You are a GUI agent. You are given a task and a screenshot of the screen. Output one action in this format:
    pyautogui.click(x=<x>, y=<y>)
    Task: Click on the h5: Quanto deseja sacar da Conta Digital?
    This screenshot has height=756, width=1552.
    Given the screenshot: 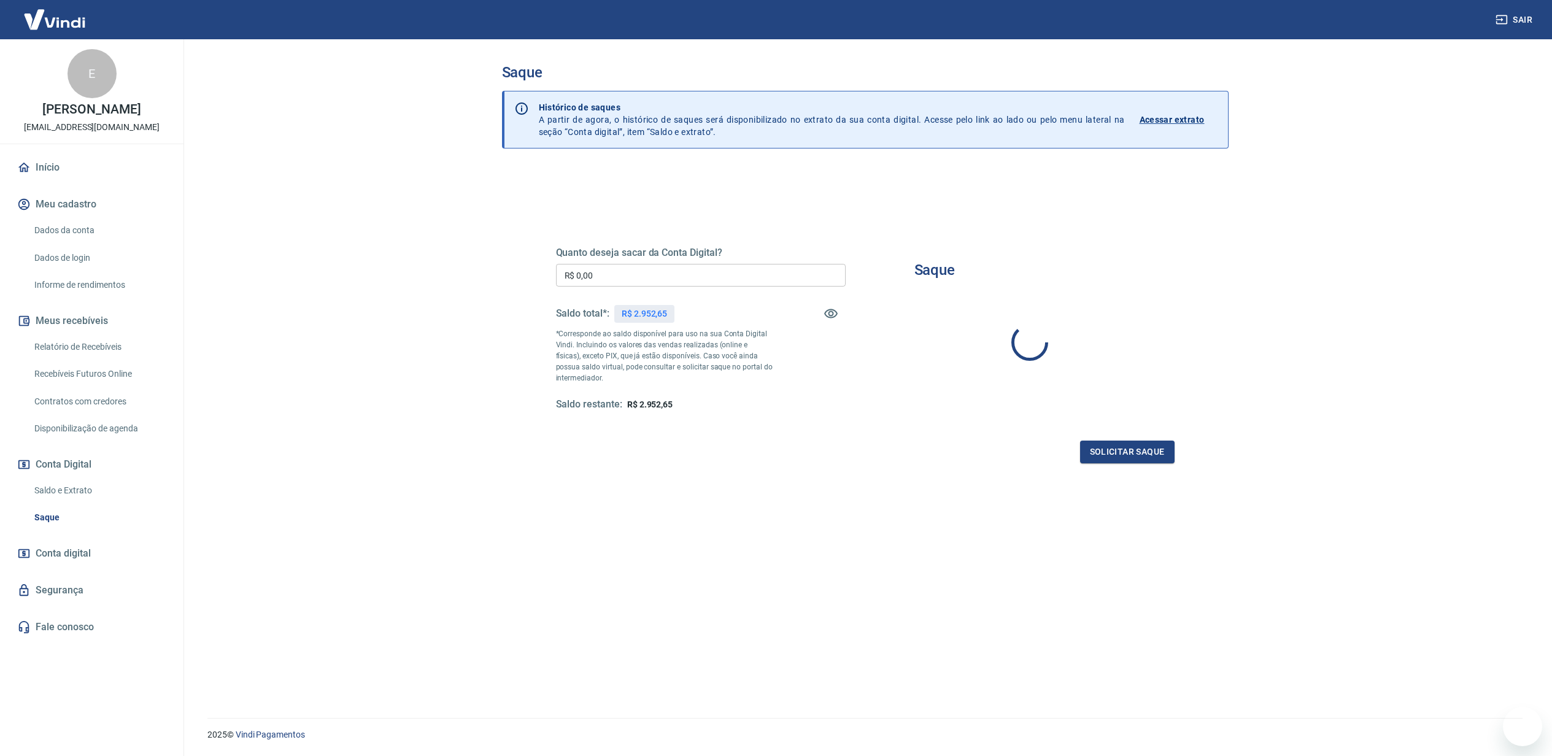 What is the action you would take?
    pyautogui.click(x=701, y=253)
    